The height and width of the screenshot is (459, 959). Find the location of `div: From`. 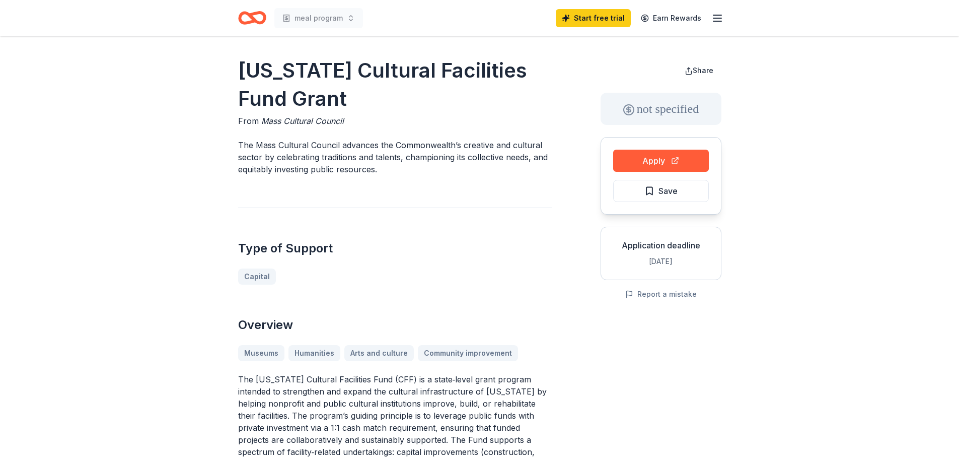

div: From is located at coordinates (395, 121).